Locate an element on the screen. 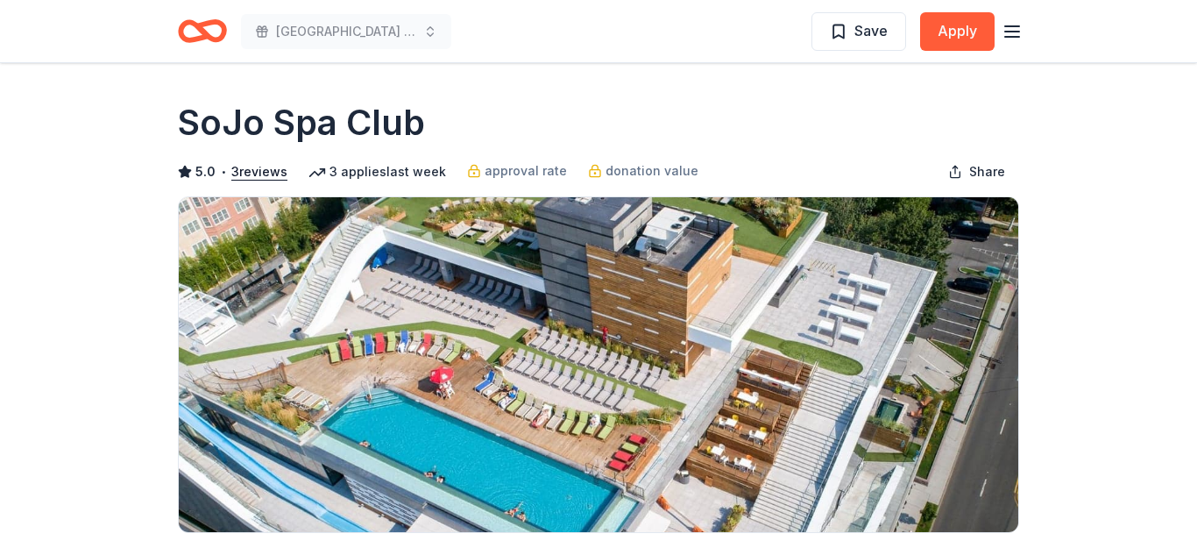  button: Save is located at coordinates (859, 32).